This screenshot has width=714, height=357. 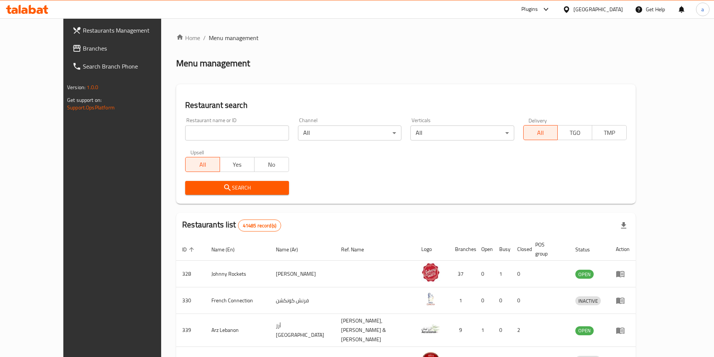 I want to click on span: No, so click(x=272, y=165).